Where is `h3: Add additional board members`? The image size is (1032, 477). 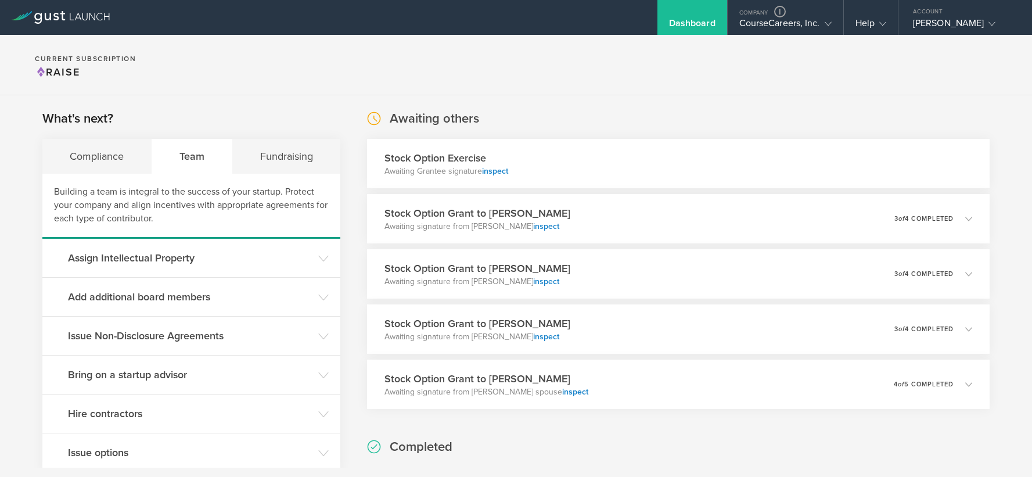
h3: Add additional board members is located at coordinates (190, 297).